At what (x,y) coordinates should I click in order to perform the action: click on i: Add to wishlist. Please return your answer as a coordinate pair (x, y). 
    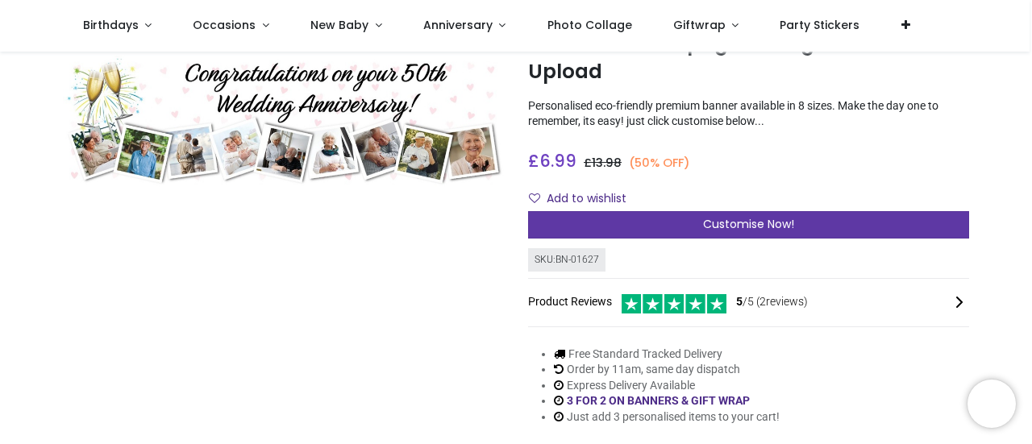
    Looking at the image, I should click on (535, 198).